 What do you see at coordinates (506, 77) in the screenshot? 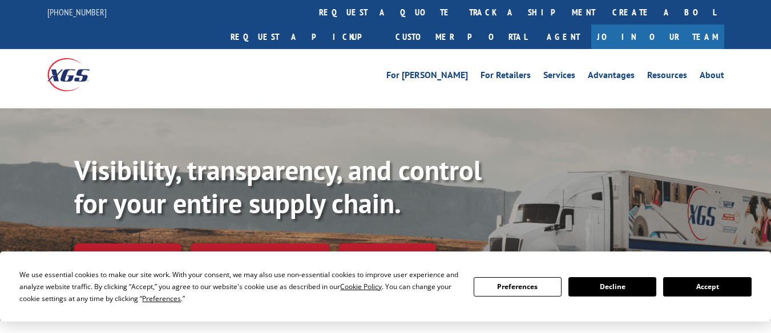
I see `a: For Retailers` at bounding box center [506, 77].